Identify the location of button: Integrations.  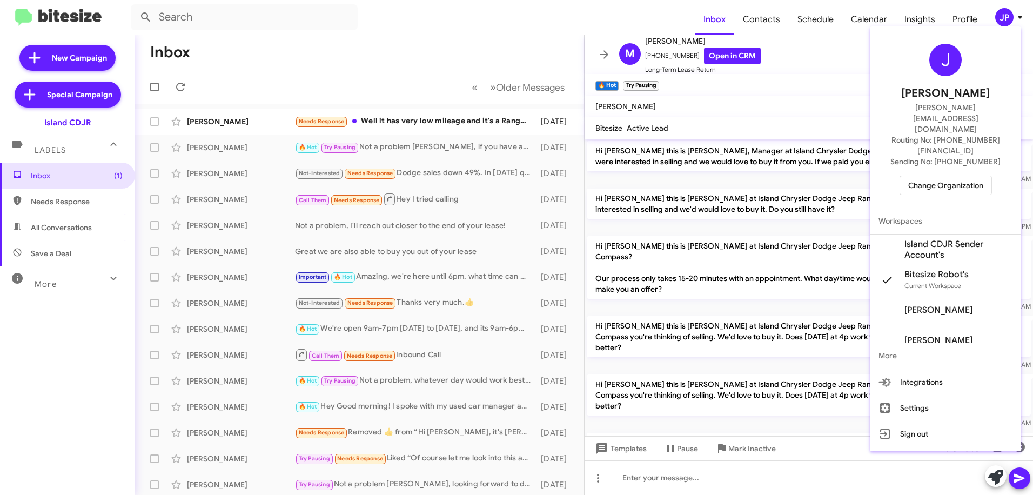
(946, 382).